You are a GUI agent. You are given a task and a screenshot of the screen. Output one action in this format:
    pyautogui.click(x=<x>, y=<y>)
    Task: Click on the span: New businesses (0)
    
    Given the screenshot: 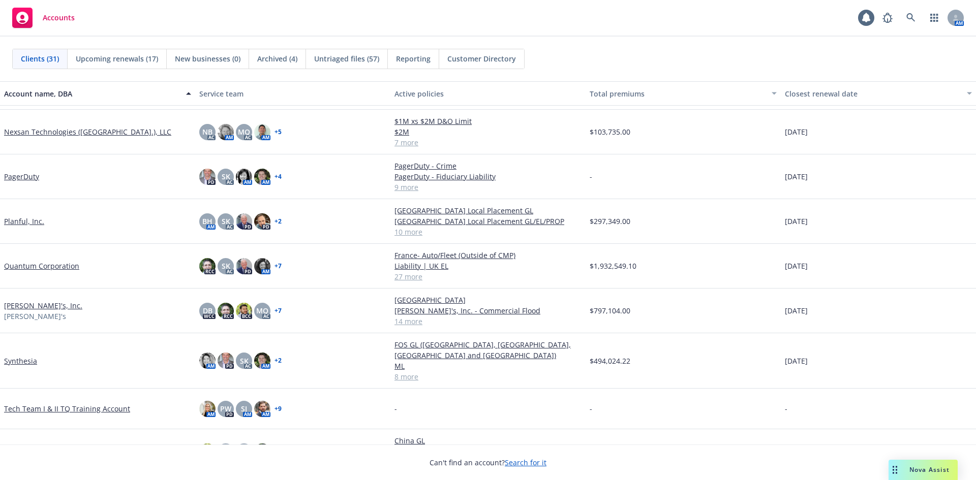 What is the action you would take?
    pyautogui.click(x=207, y=58)
    